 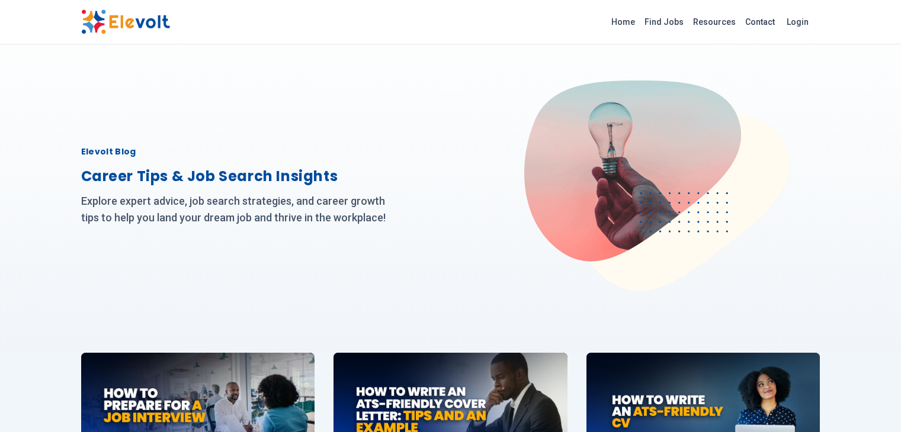 What do you see at coordinates (664, 22) in the screenshot?
I see `a: Find Jobs` at bounding box center [664, 22].